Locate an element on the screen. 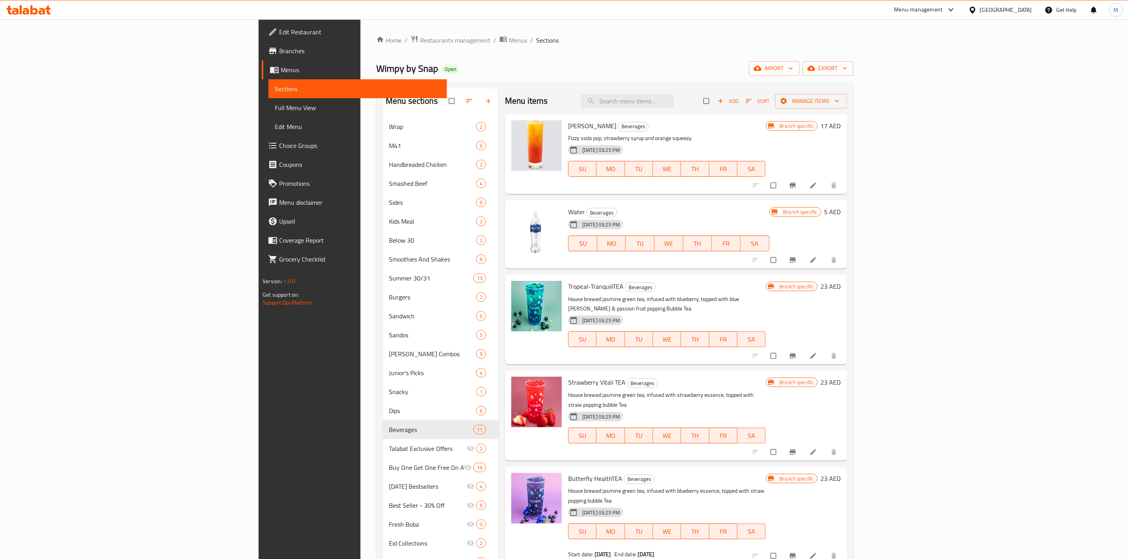 Image resolution: width=1128 pixels, height=559 pixels. button: Manage items is located at coordinates (811, 101).